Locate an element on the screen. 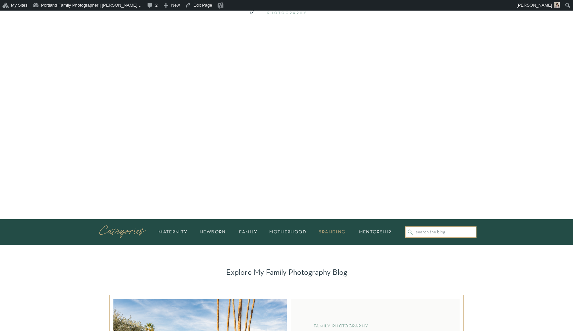 Image resolution: width=573 pixels, height=331 pixels. a: mentorship is located at coordinates (375, 232).